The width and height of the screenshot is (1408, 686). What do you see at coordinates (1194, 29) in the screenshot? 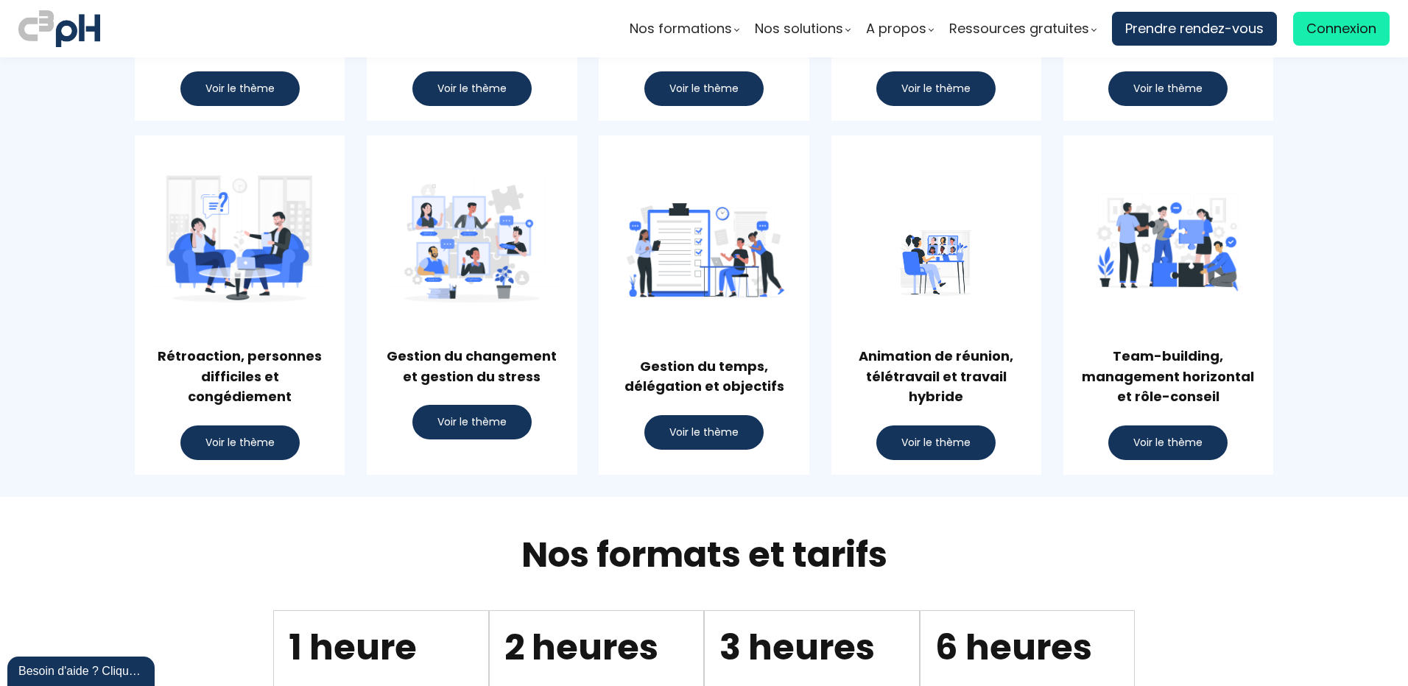
I see `span: Prendre rendez-vous` at bounding box center [1194, 29].